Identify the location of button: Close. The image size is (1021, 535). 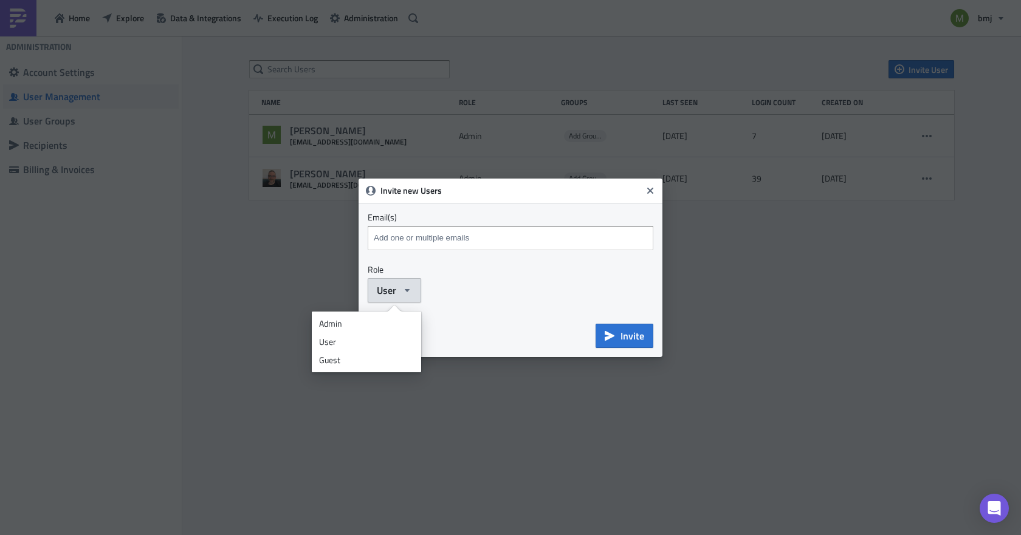
(650, 191).